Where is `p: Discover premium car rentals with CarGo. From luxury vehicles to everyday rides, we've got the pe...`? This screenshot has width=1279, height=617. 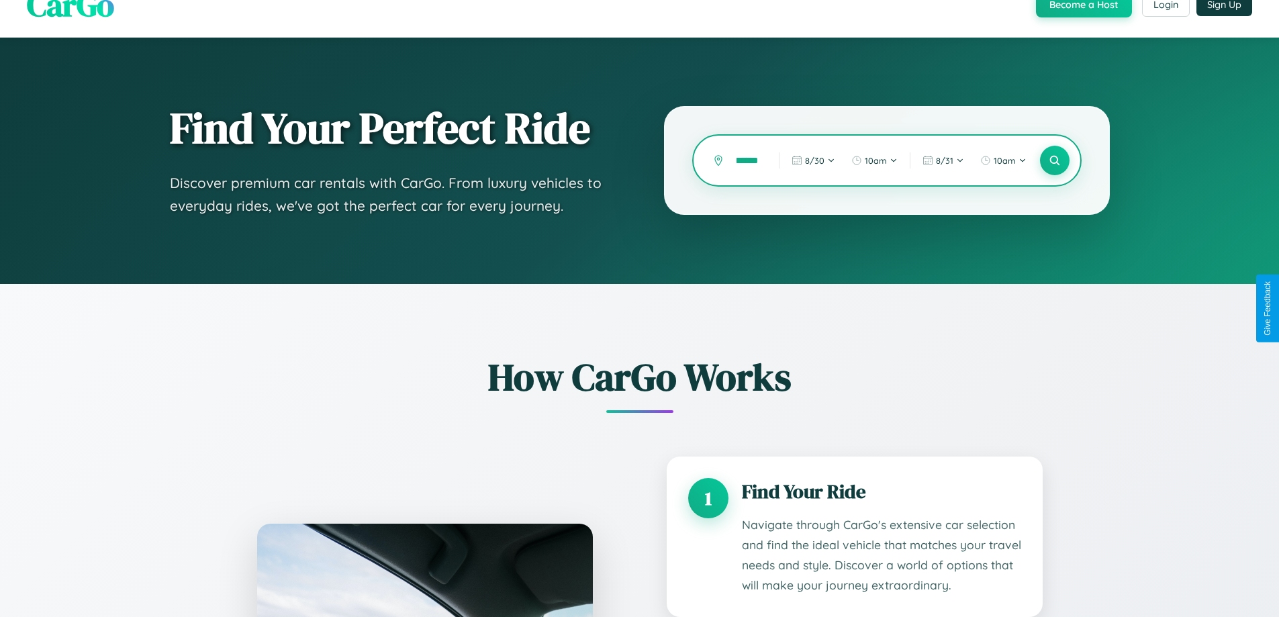 p: Discover premium car rentals with CarGo. From luxury vehicles to everyday rides, we've got the pe... is located at coordinates (390, 194).